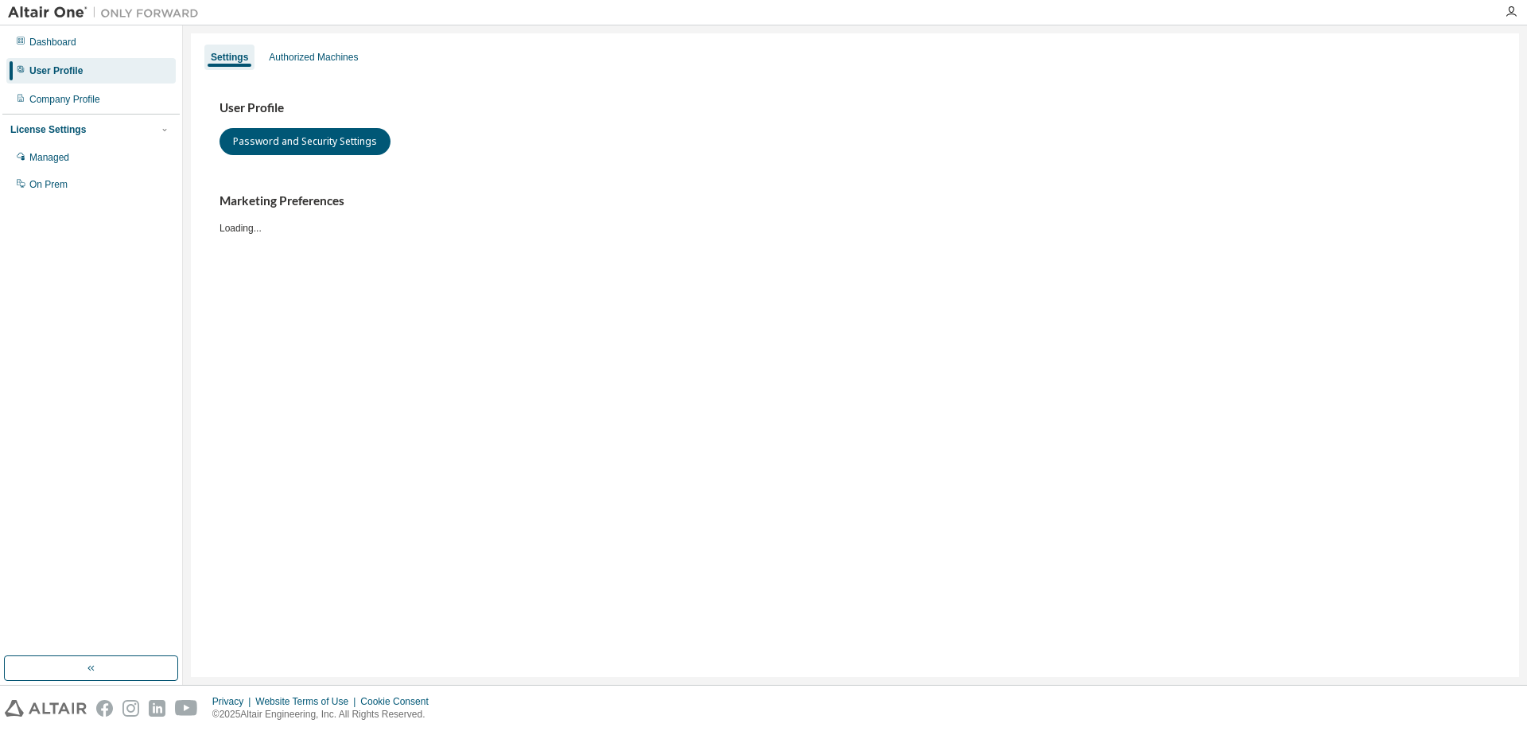  Describe the element at coordinates (107, 13) in the screenshot. I see `img: Altair One` at that location.